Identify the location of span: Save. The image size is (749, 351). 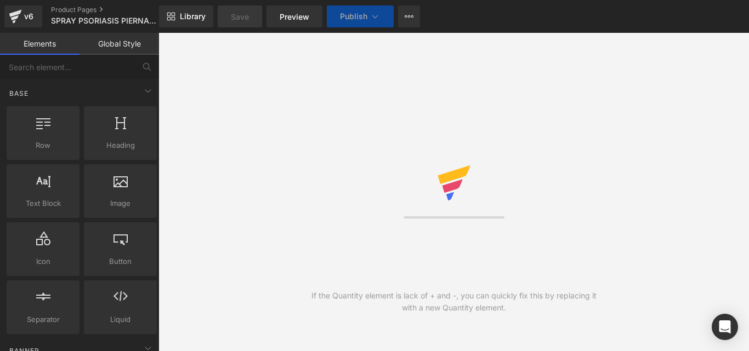
(240, 16).